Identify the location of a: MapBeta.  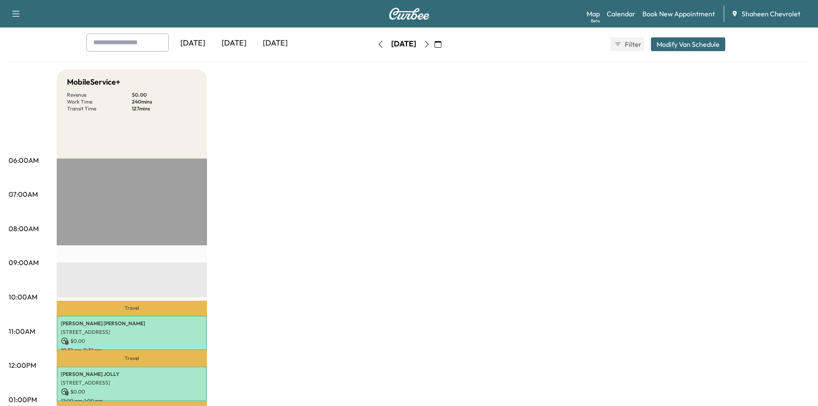
(593, 14).